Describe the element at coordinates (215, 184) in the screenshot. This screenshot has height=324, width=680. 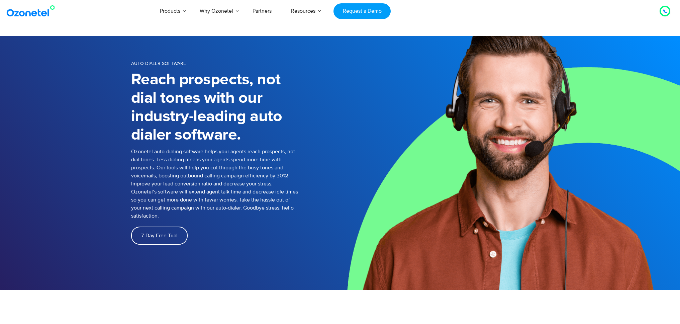
I see `p: Ozonetel auto-dialing software helps your agents reach prospects, not dial tones. Less dialing me...` at that location.